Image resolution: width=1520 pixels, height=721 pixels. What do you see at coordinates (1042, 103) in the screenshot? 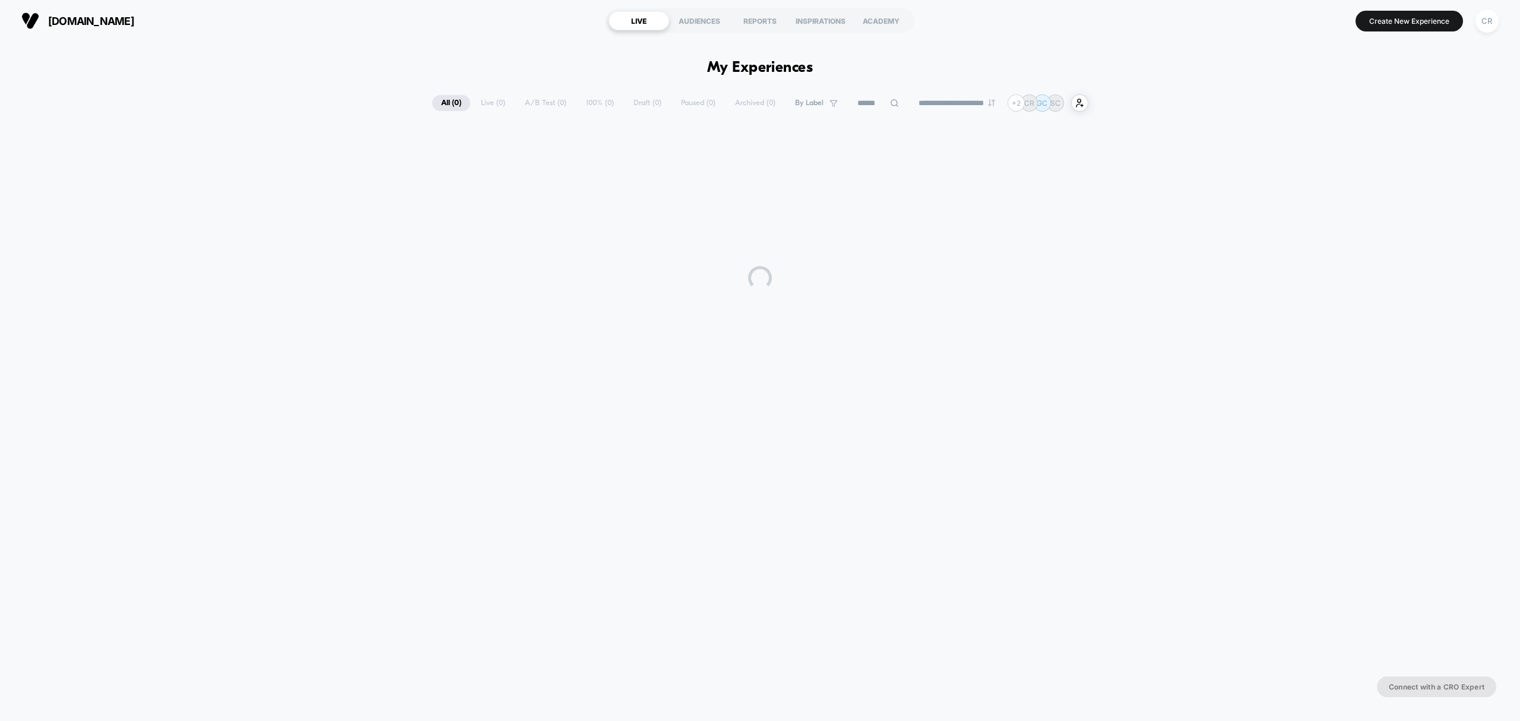
I see `p: GC` at bounding box center [1042, 103].